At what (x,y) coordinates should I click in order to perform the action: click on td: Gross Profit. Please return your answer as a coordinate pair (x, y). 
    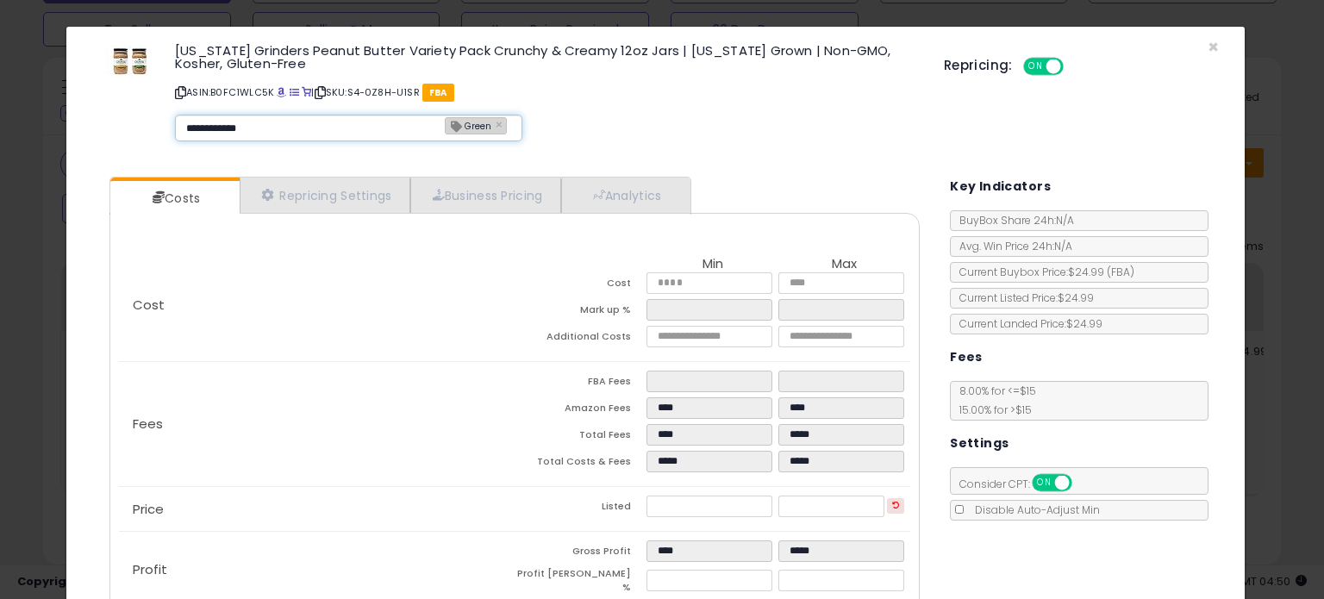
    Looking at the image, I should click on (580, 553).